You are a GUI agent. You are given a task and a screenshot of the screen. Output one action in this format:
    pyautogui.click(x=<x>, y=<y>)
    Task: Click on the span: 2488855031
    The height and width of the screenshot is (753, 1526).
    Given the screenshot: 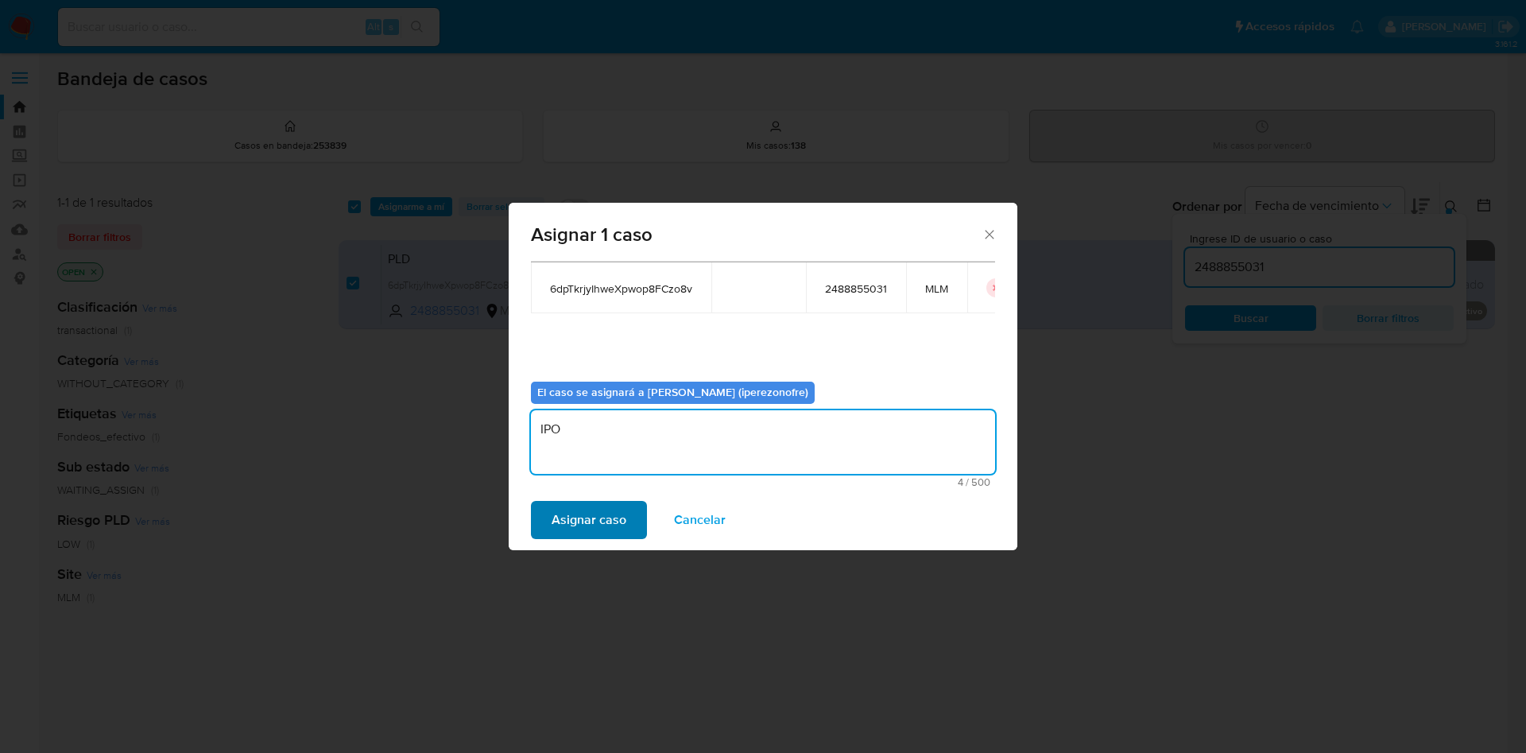 What is the action you would take?
    pyautogui.click(x=856, y=288)
    